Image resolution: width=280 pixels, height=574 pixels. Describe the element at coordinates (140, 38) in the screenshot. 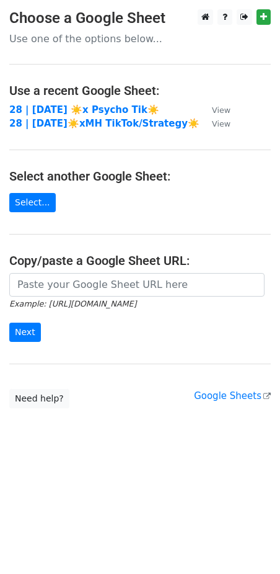

I see `p: Use one of the options below...` at that location.